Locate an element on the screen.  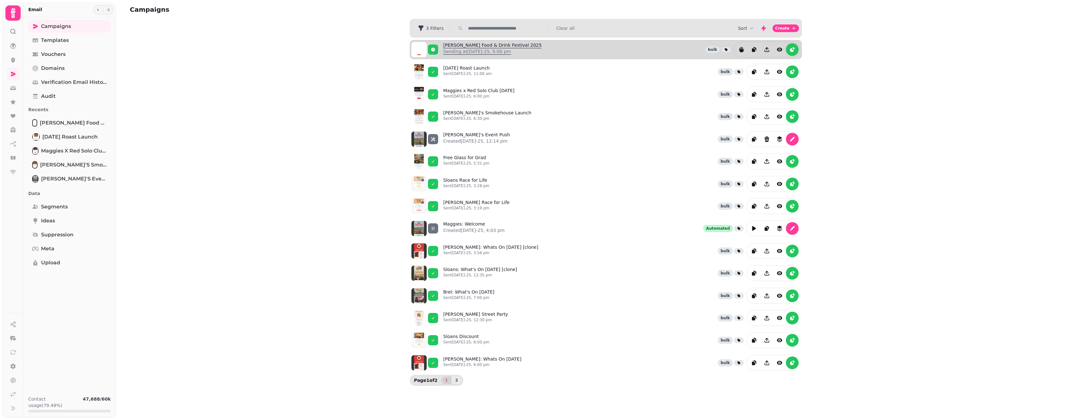
button: Create is located at coordinates (785, 28).